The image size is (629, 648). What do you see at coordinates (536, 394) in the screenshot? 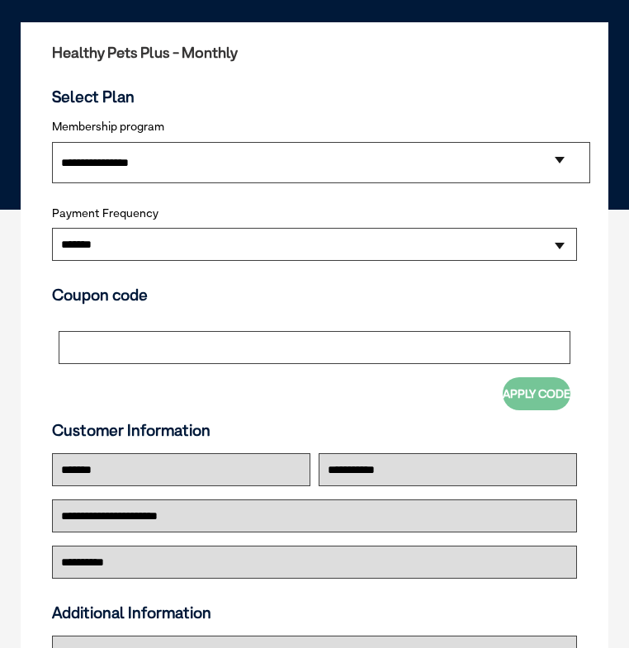
I see `button: Apply Code` at bounding box center [536, 394].